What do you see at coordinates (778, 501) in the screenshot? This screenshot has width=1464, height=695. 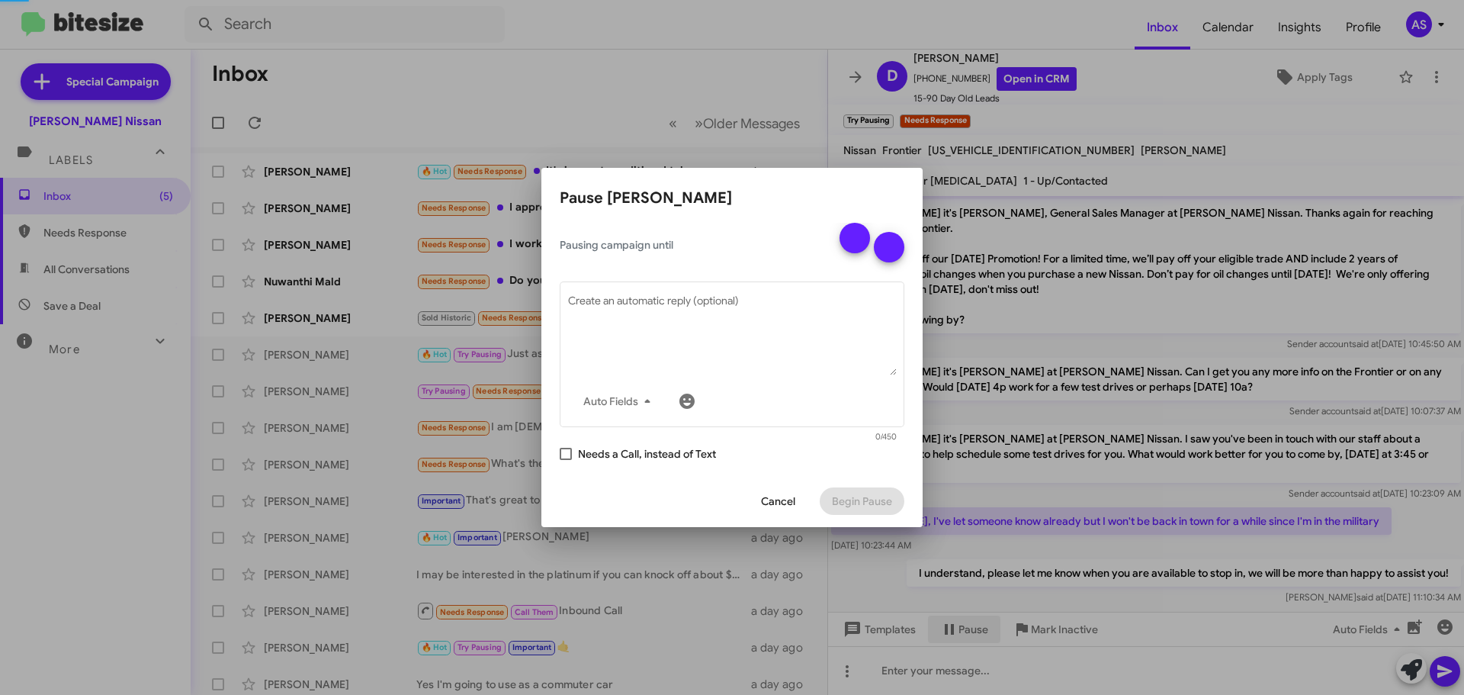 I see `button: Cancel` at bounding box center [778, 501].